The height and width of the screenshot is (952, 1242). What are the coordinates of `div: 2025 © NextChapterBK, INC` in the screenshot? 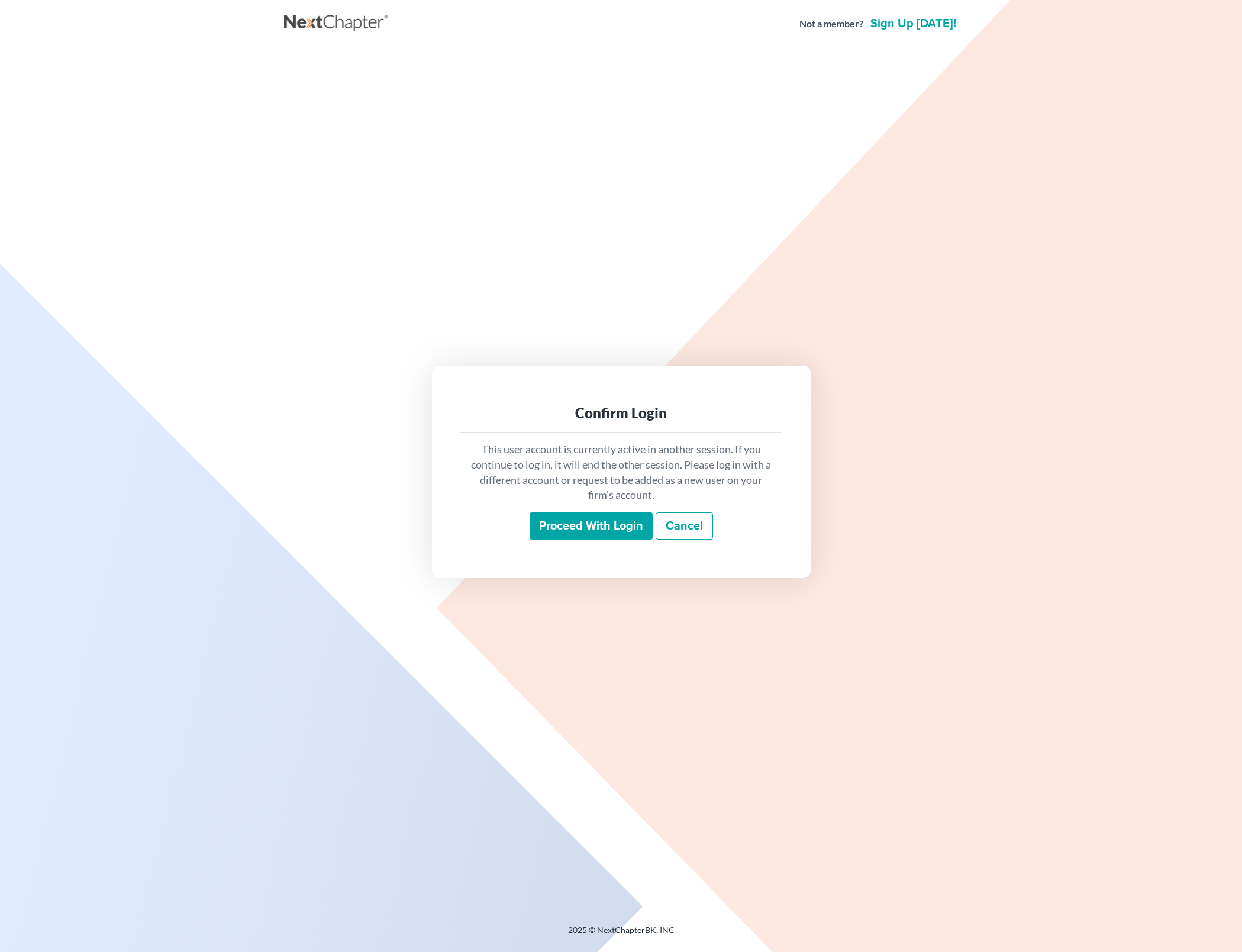 It's located at (622, 935).